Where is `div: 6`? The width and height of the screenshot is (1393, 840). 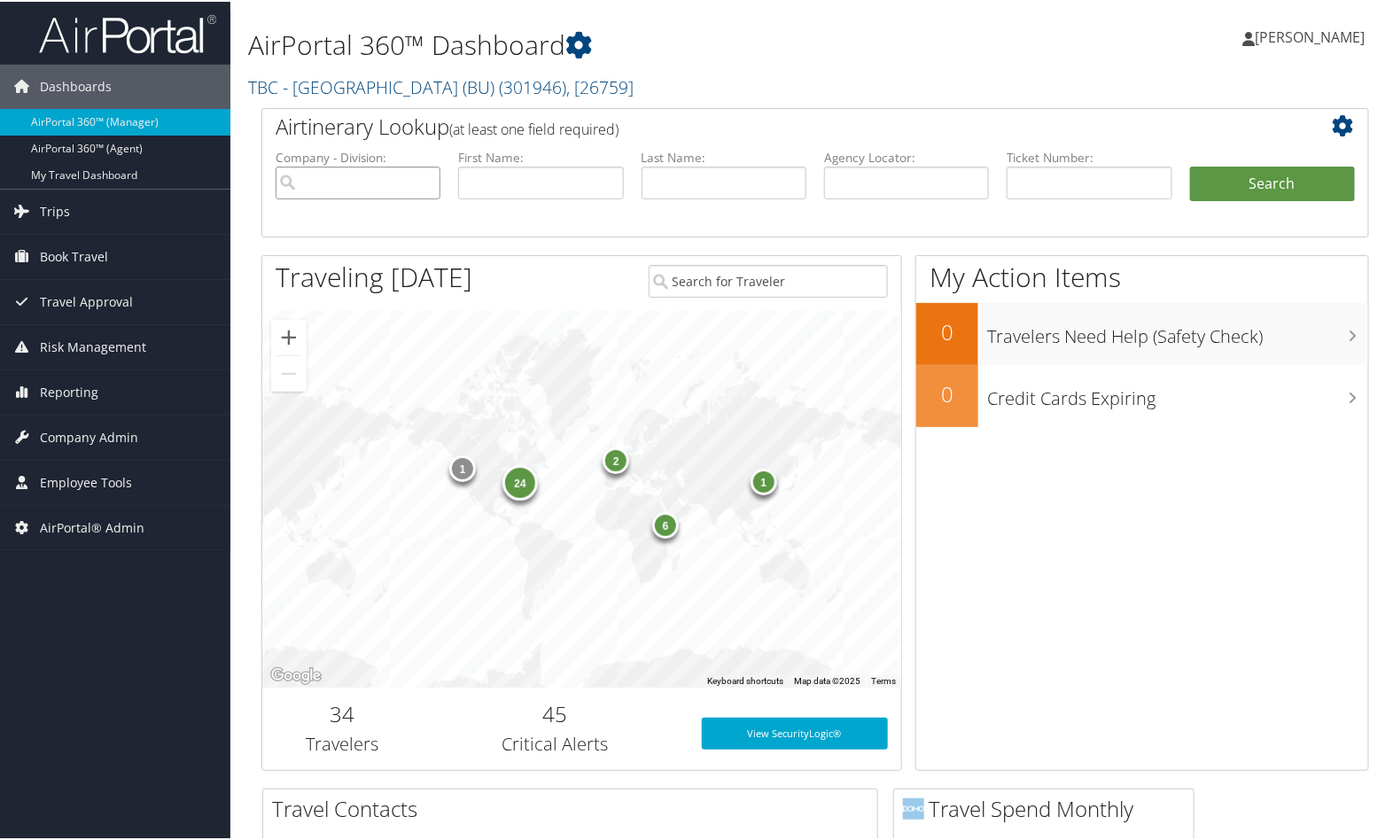 div: 6 is located at coordinates (666, 524).